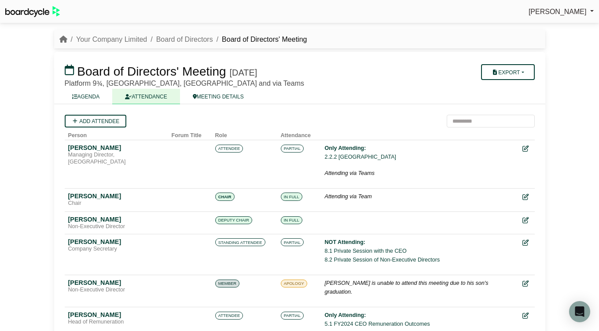 Image resolution: width=599 pixels, height=331 pixels. Describe the element at coordinates (244, 134) in the screenshot. I see `th: Role` at that location.